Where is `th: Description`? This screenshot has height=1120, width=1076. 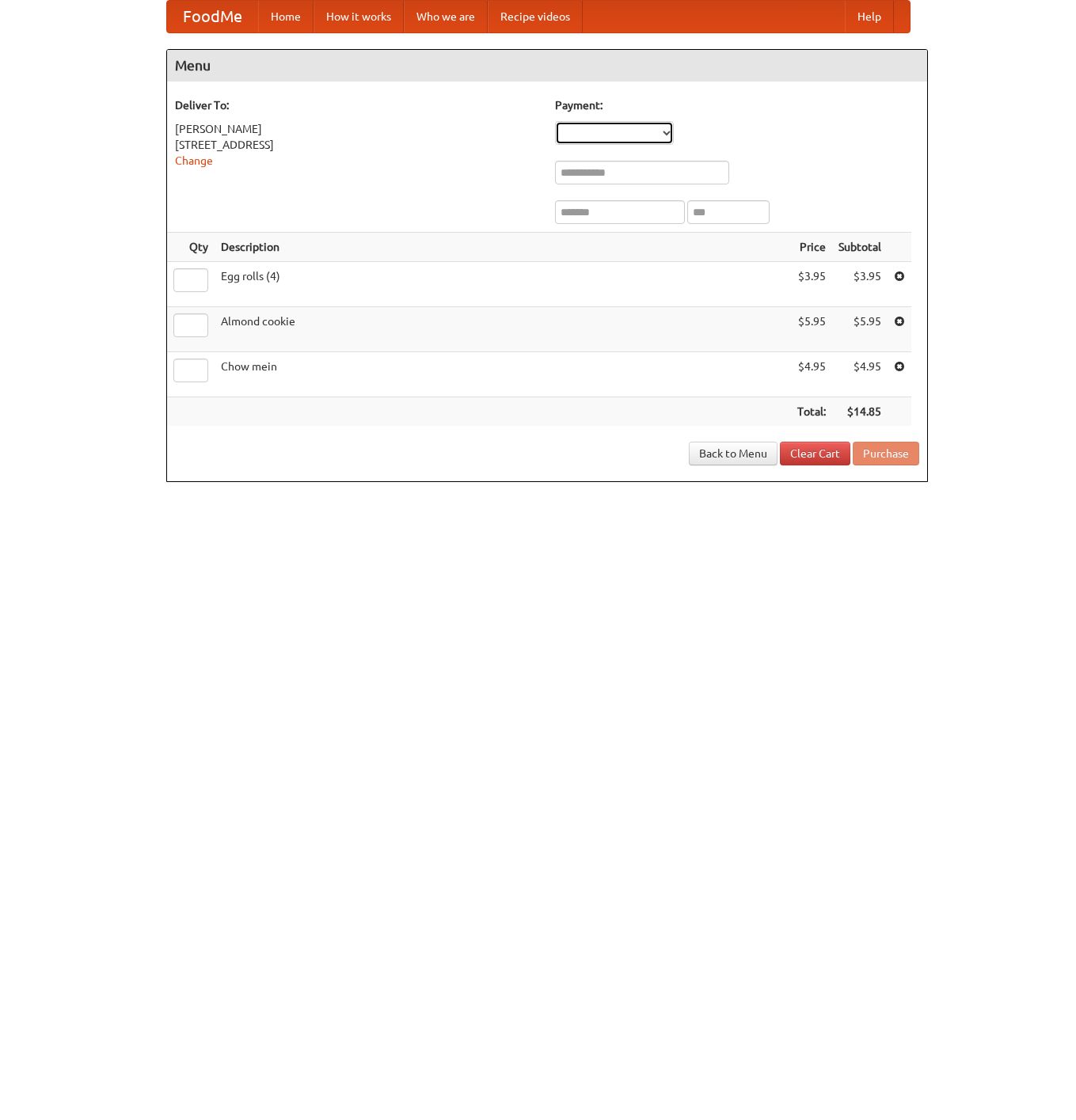 th: Description is located at coordinates (503, 247).